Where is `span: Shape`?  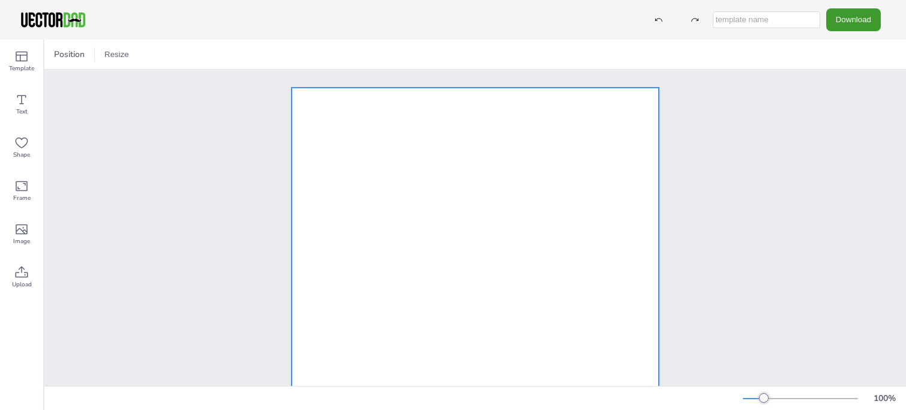
span: Shape is located at coordinates (22, 155).